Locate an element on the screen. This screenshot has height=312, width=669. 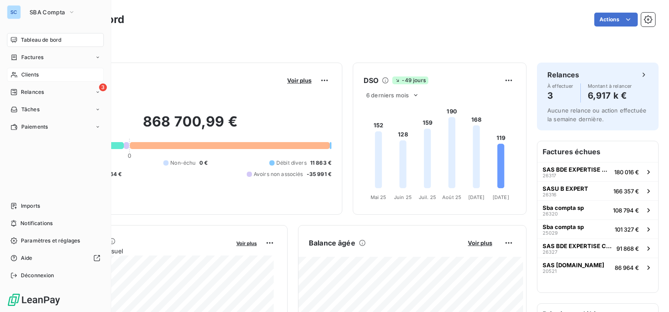
span: Non-échu is located at coordinates (183, 163).